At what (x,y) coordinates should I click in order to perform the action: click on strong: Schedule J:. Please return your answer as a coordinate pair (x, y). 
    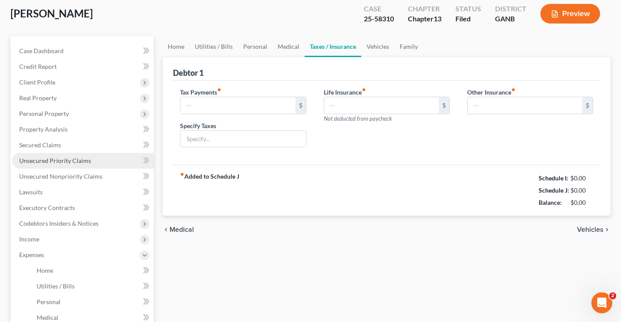
    Looking at the image, I should click on (554, 190).